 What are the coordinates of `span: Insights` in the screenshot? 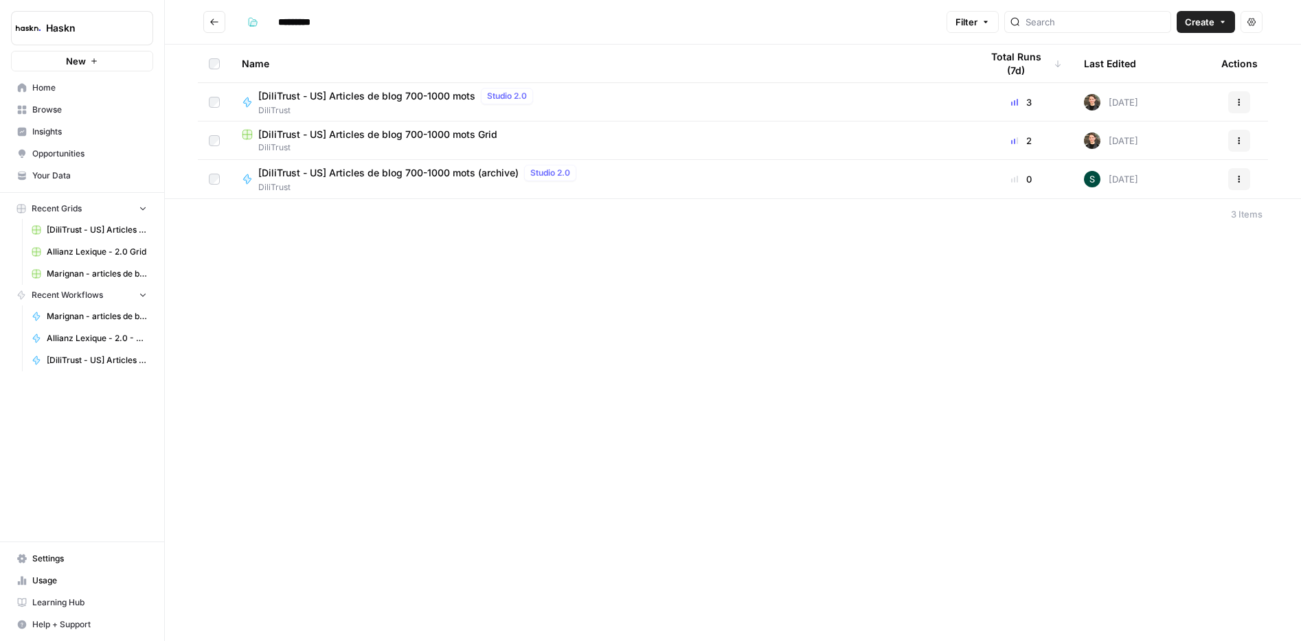 It's located at (89, 132).